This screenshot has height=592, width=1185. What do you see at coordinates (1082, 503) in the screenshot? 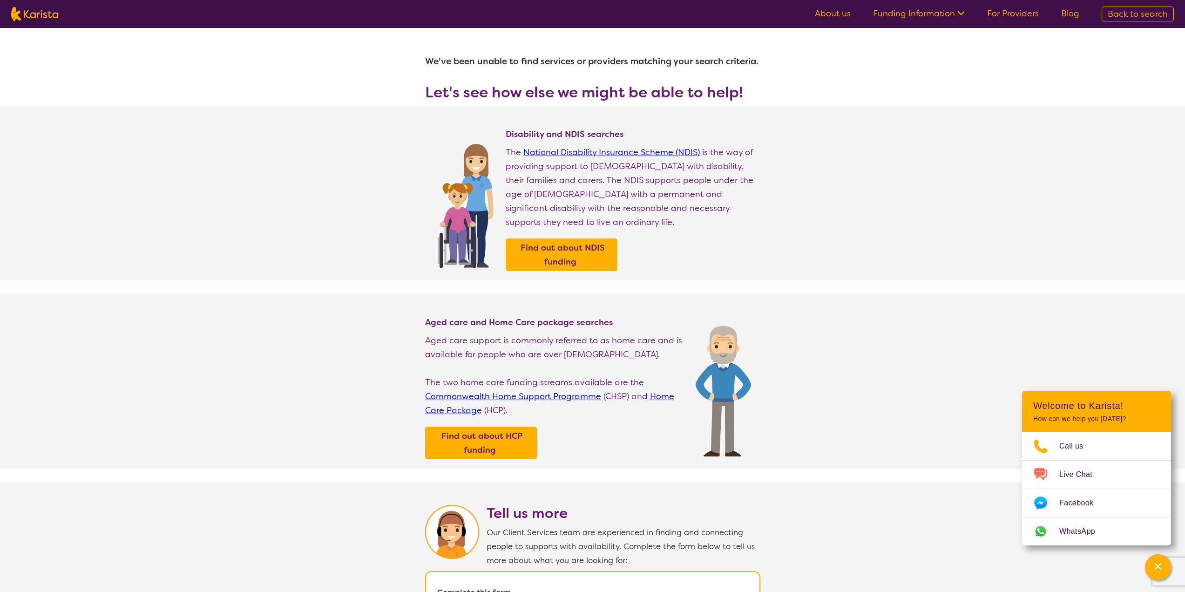
I see `span: Facebook` at bounding box center [1082, 503].